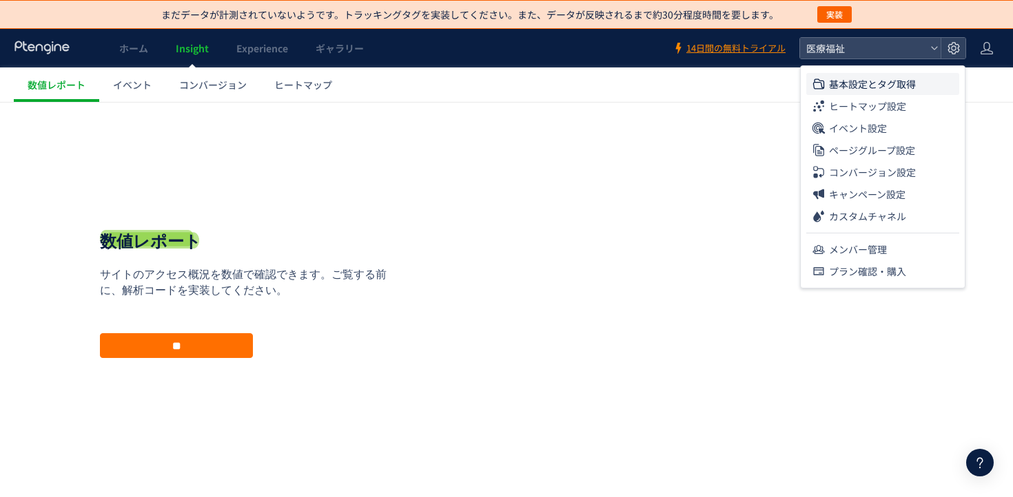  What do you see at coordinates (858, 249) in the screenshot?
I see `span: メンバー管理` at bounding box center [858, 249].